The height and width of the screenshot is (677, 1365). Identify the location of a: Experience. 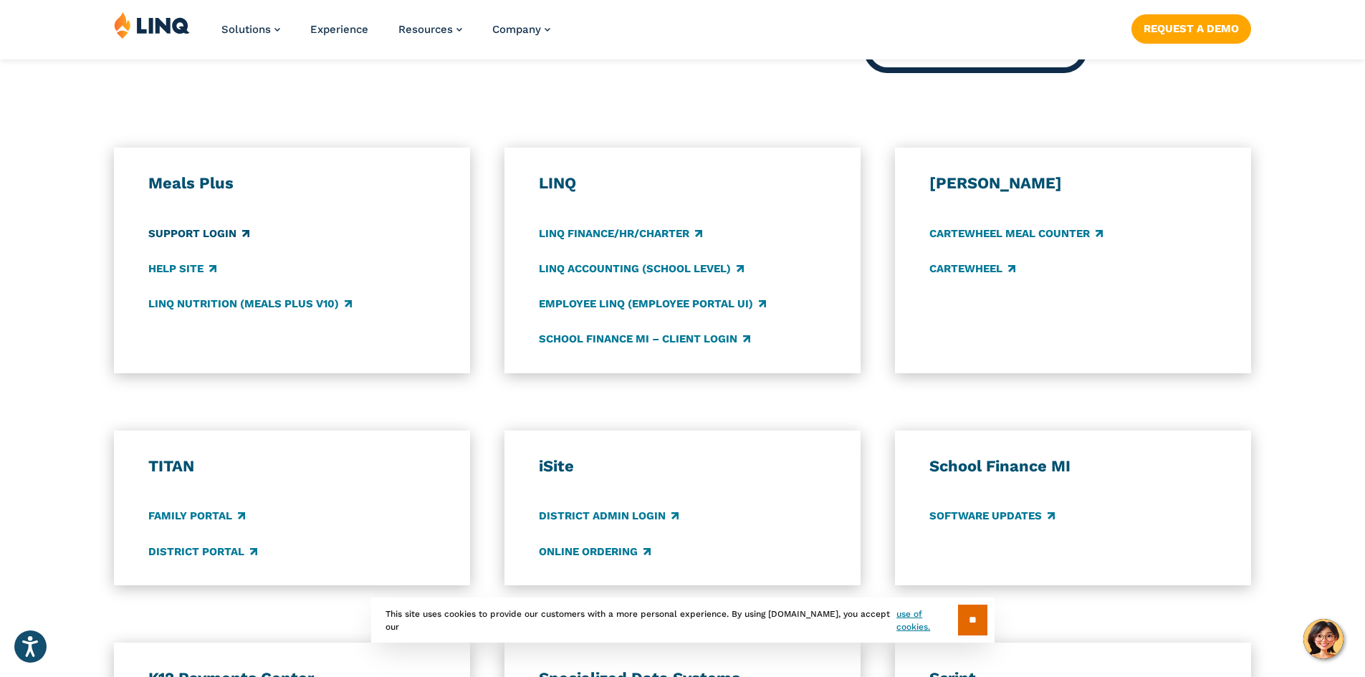
(339, 29).